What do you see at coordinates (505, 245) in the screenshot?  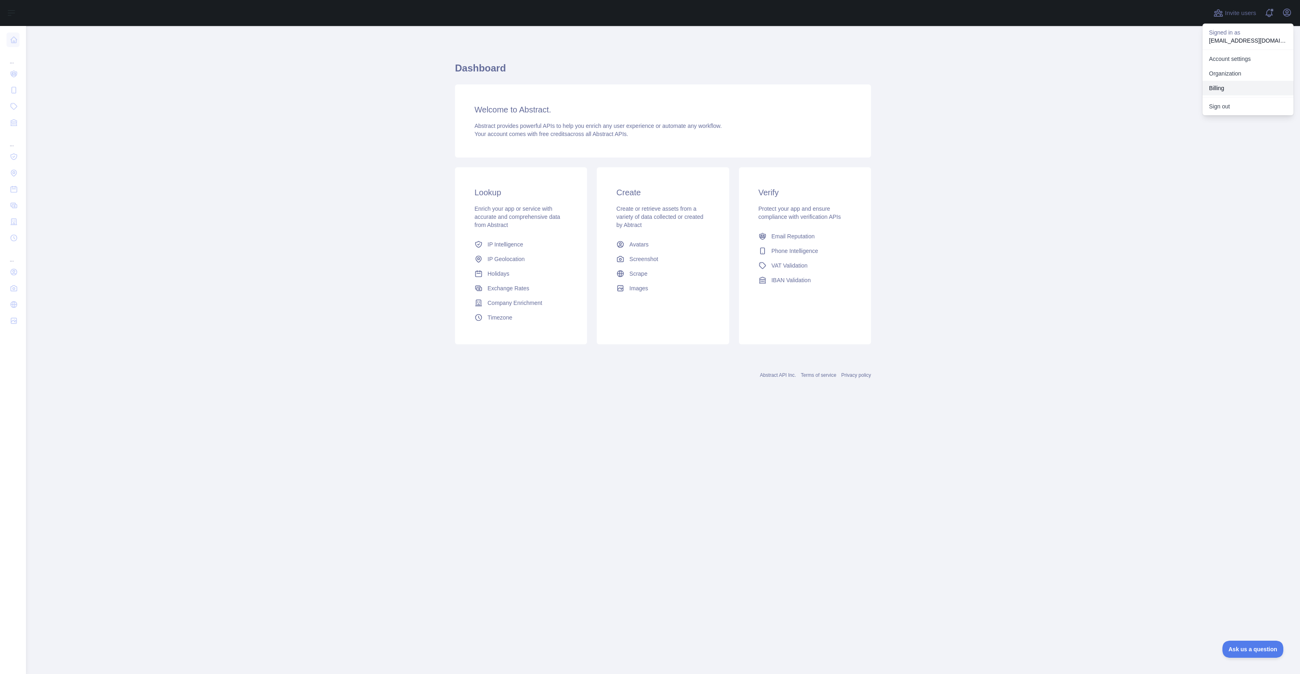 I see `span: IP Intelligence` at bounding box center [505, 245].